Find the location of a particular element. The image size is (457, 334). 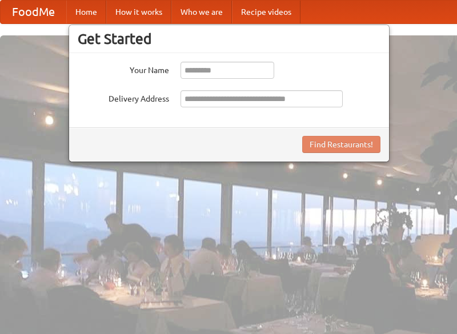

button: Find Restaurants! is located at coordinates (341, 144).